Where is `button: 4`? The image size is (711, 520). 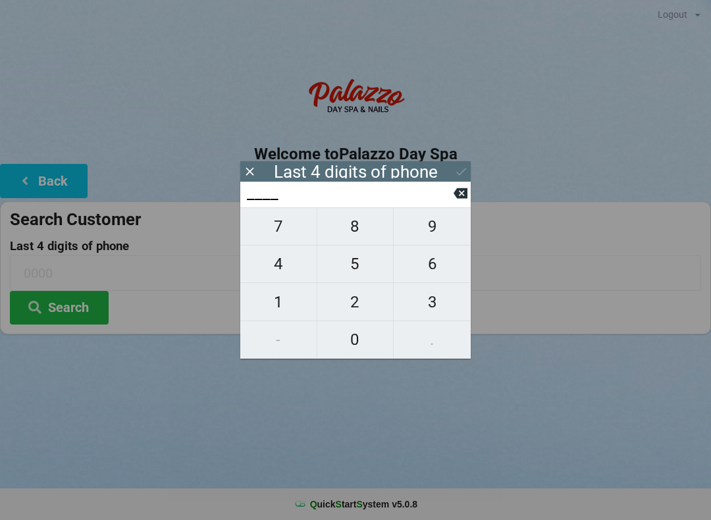
button: 4 is located at coordinates (278, 264).